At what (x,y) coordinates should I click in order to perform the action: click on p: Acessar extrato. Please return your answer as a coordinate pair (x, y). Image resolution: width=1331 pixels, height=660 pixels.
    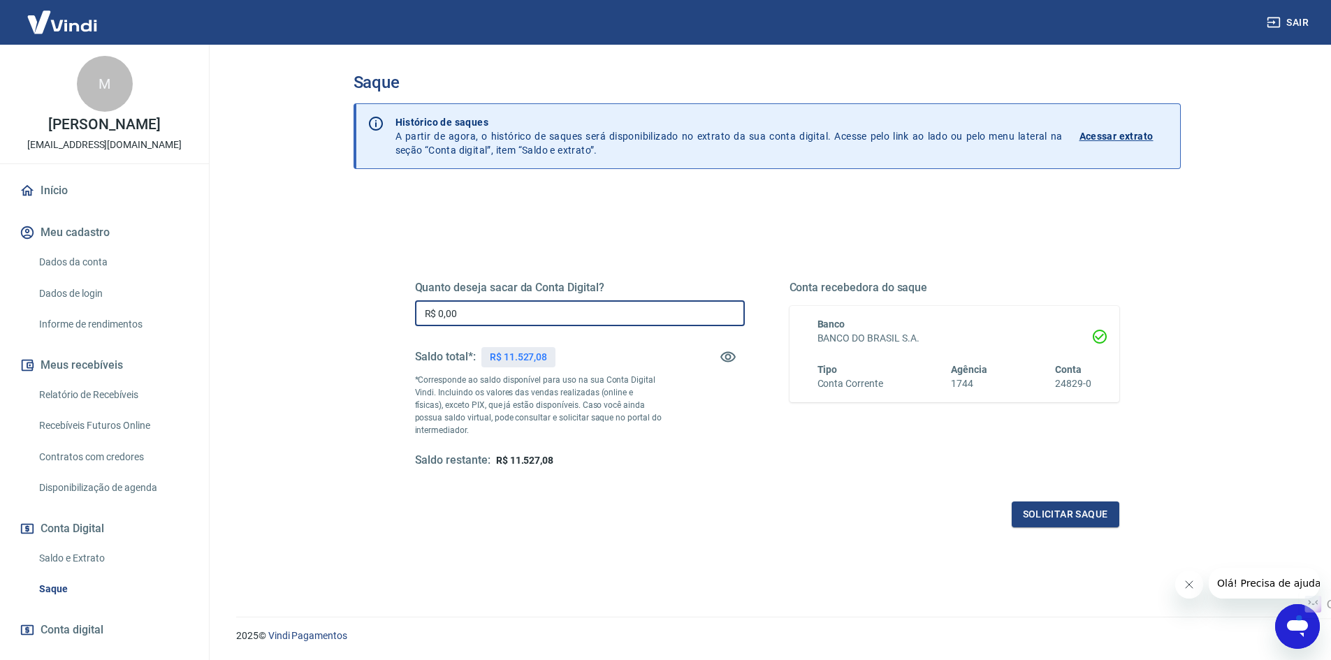
    Looking at the image, I should click on (1117, 136).